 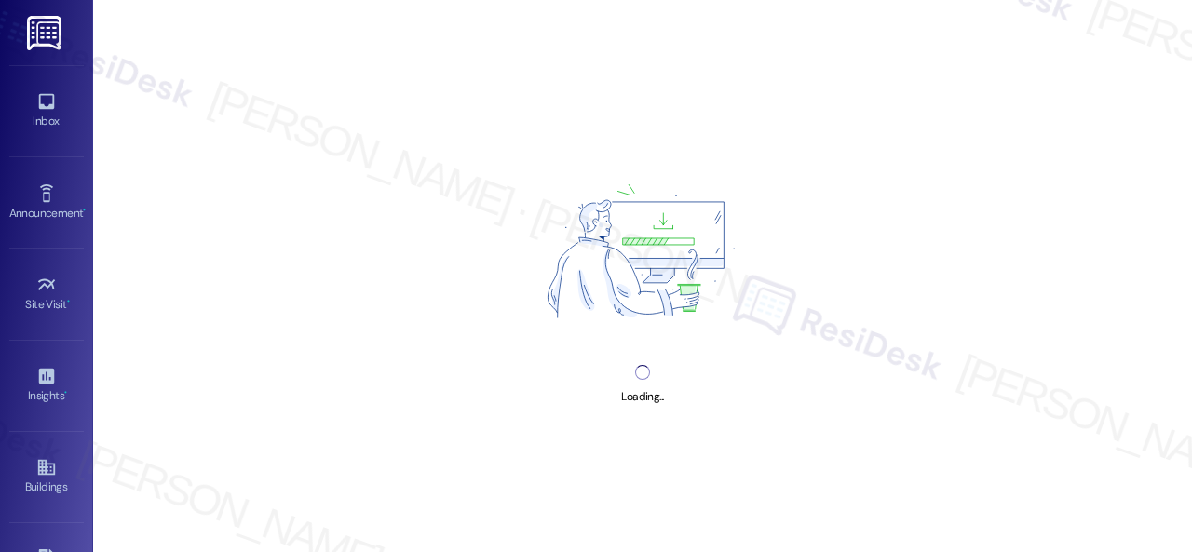 I want to click on a: Inbox, so click(x=47, y=111).